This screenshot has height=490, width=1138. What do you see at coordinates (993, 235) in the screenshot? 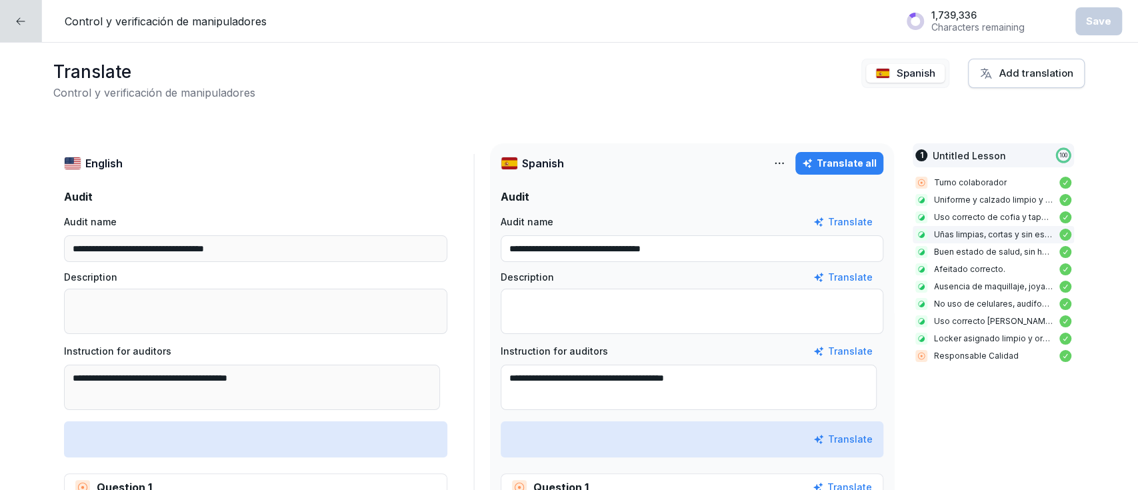
I see `p: Uñas limpias, cortas y sin esmalte` at bounding box center [993, 235].